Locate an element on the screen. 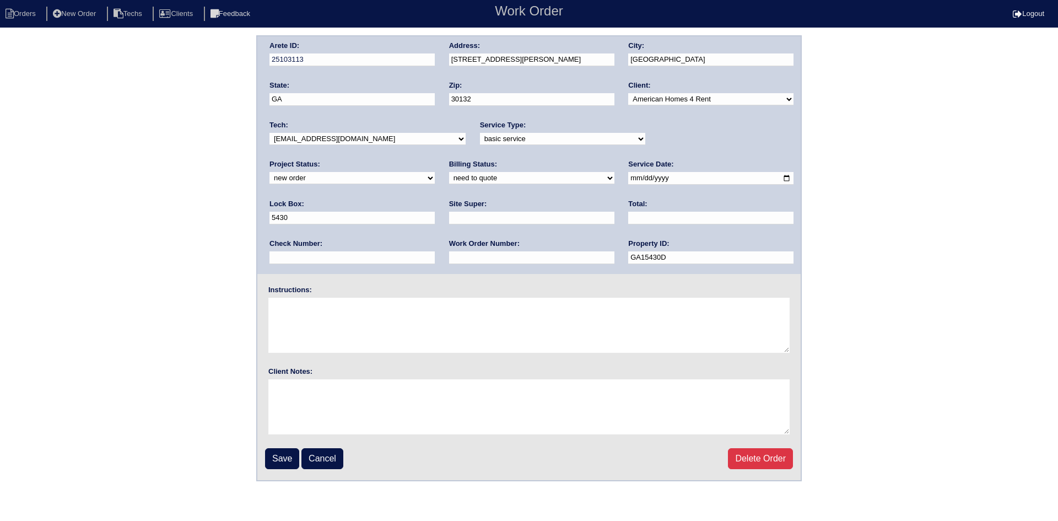 This screenshot has height=521, width=1058. label: City: is located at coordinates (636, 46).